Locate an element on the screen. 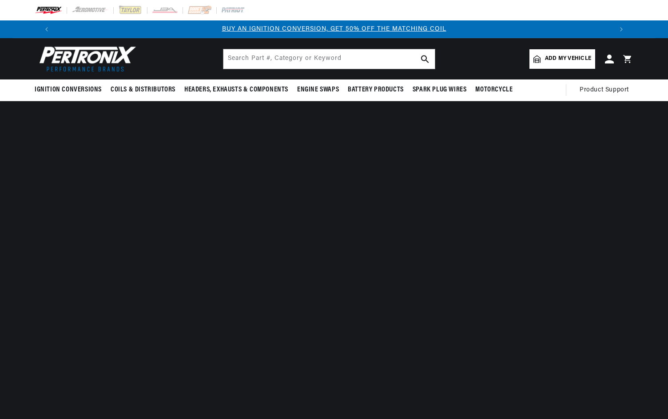  span: Coils & Distributors is located at coordinates (143, 90).